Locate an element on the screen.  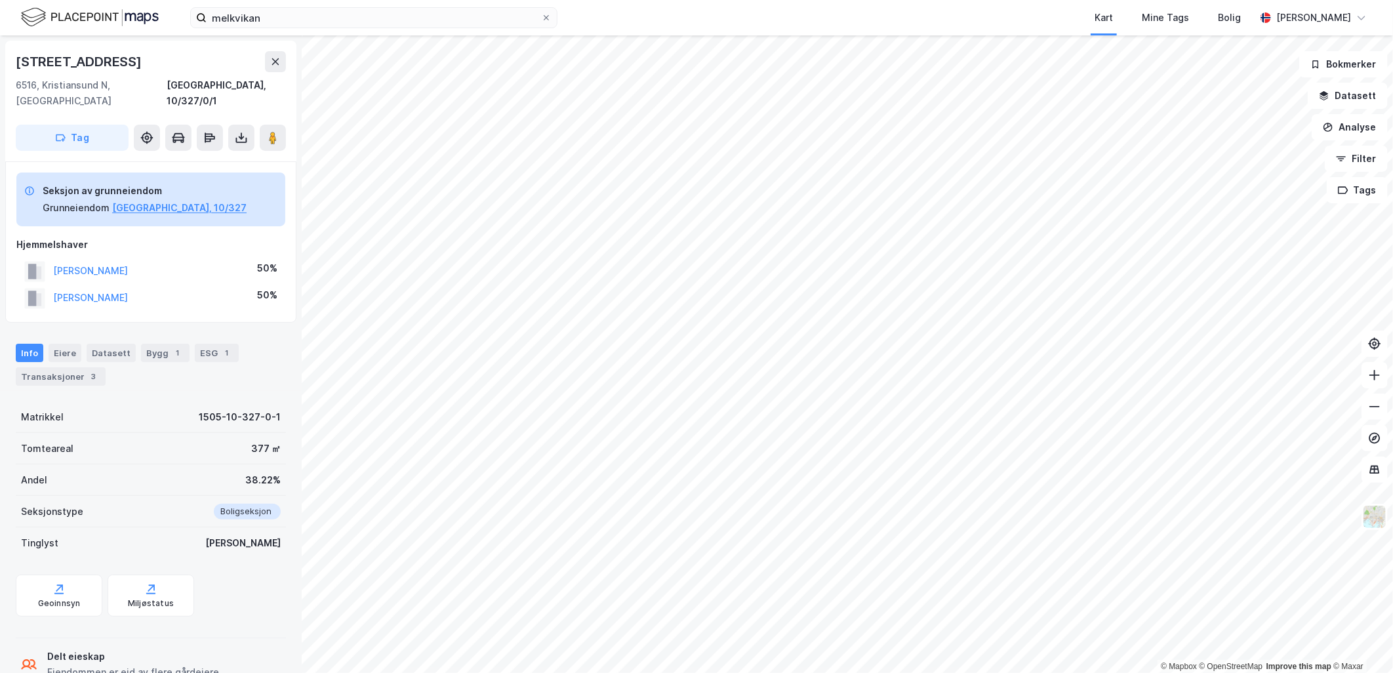
div: Delt eieskap is located at coordinates (133, 656).